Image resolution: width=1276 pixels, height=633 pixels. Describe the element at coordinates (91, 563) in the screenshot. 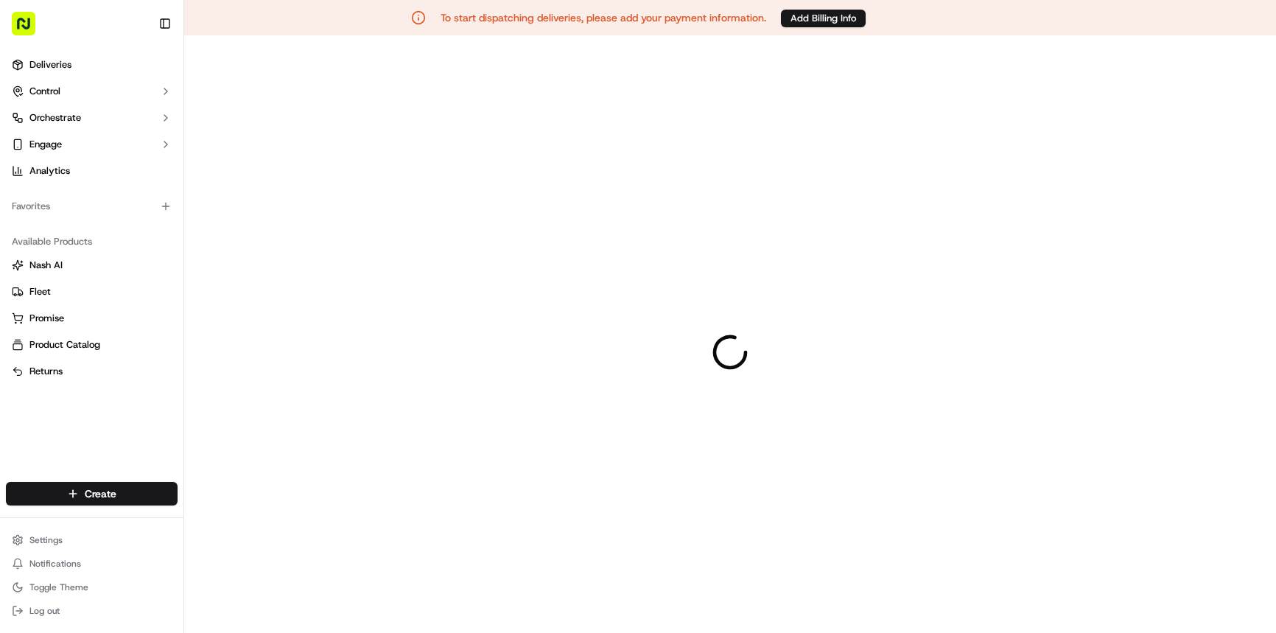

I see `button: Notifications` at that location.